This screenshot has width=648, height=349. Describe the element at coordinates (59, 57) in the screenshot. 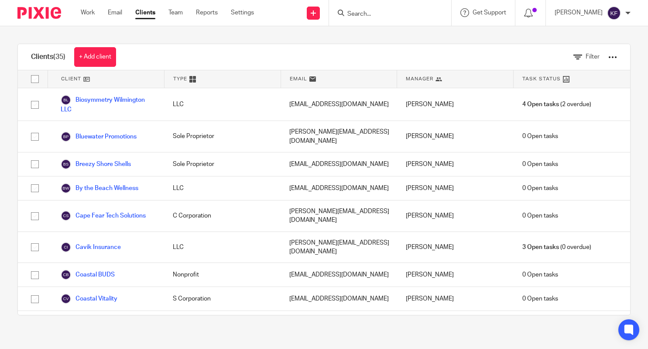

I see `span: (35)` at that location.